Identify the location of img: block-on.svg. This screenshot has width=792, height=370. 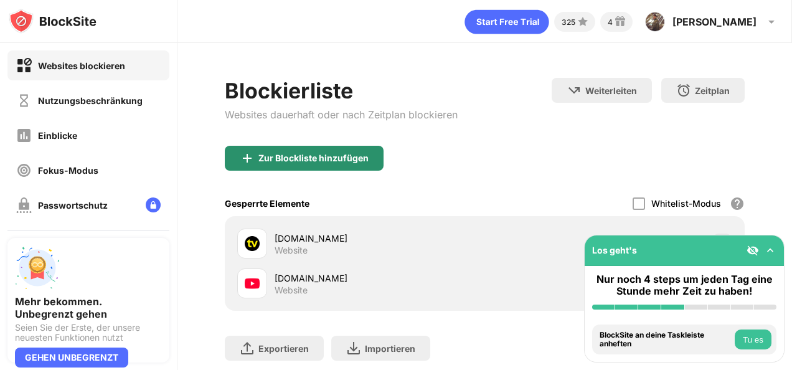
(24, 65).